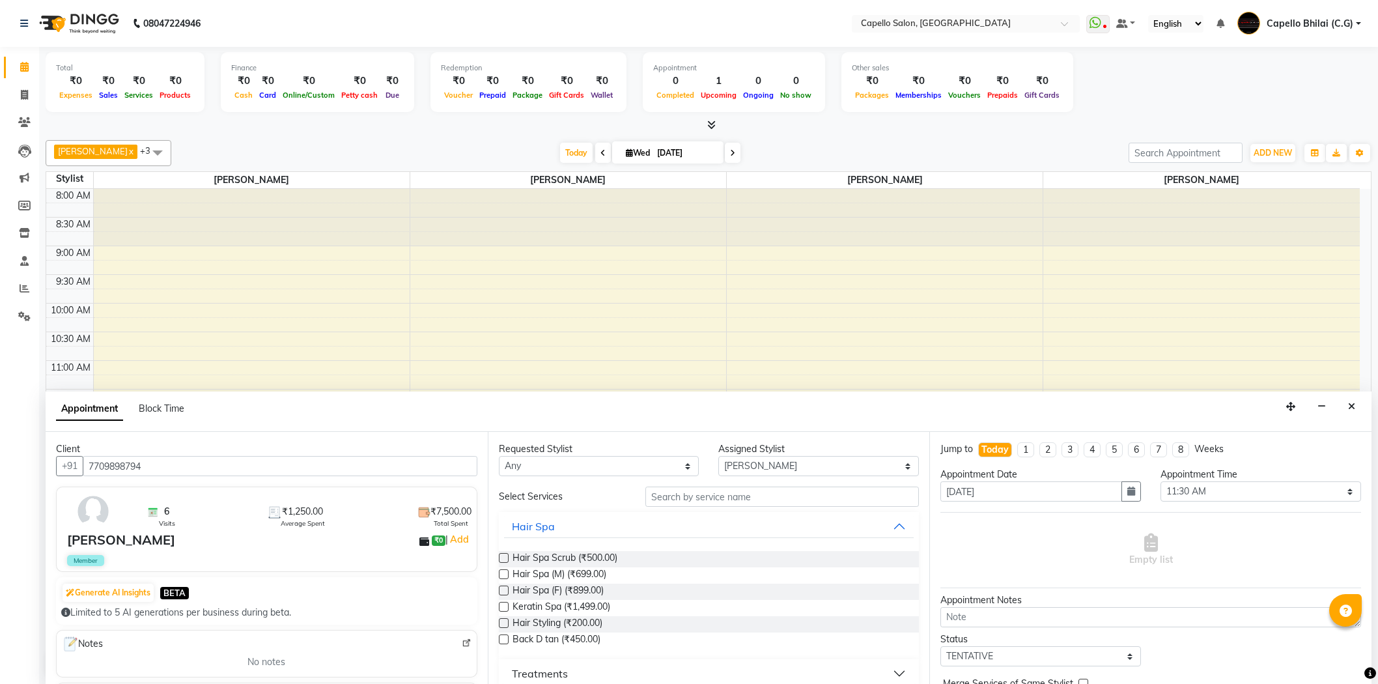 This screenshot has height=684, width=1378. Describe the element at coordinates (130, 151) in the screenshot. I see `a: x` at that location.